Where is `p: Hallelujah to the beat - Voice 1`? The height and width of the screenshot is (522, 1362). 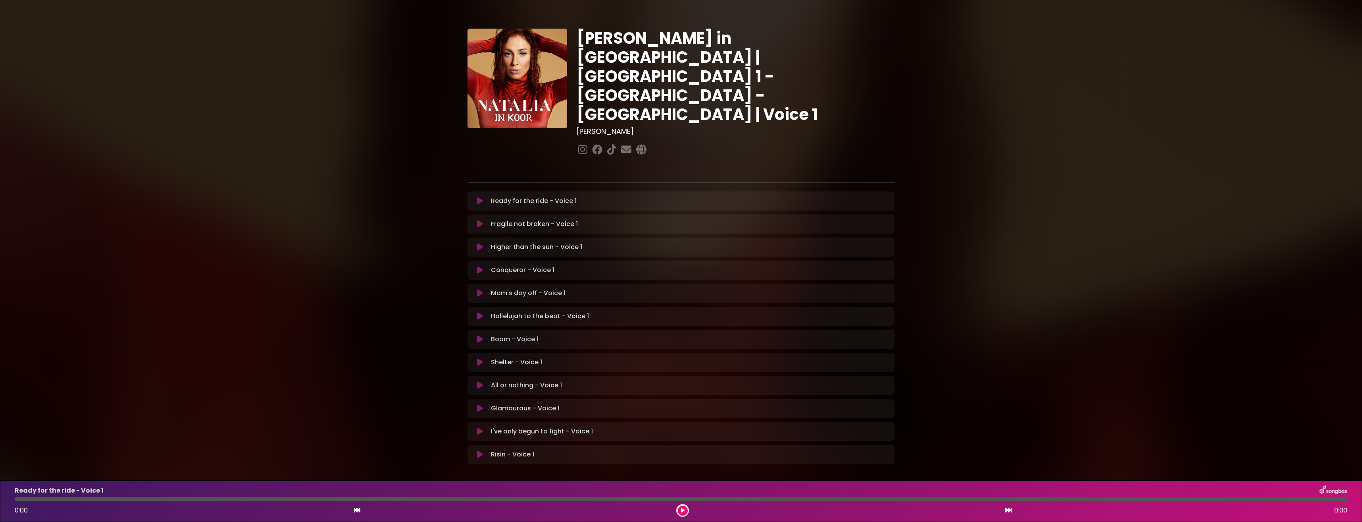
p: Hallelujah to the beat - Voice 1 is located at coordinates (540, 316).